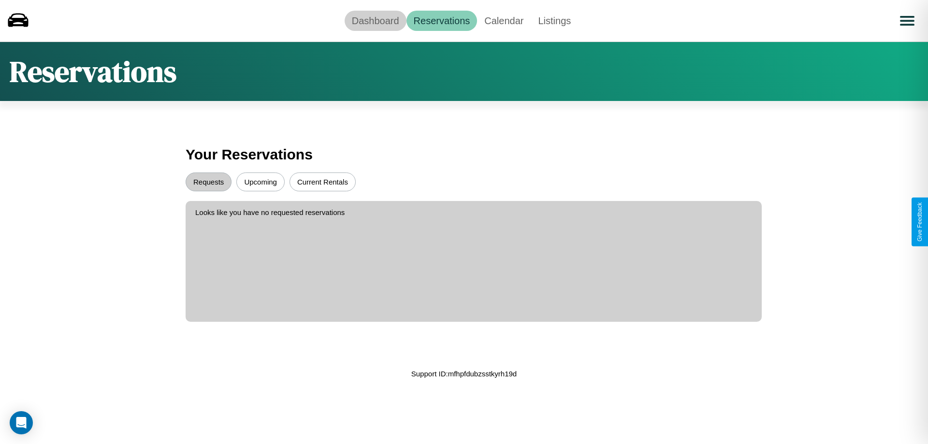 This screenshot has height=444, width=928. Describe the element at coordinates (919, 222) in the screenshot. I see `div: Give Feedback` at that location.